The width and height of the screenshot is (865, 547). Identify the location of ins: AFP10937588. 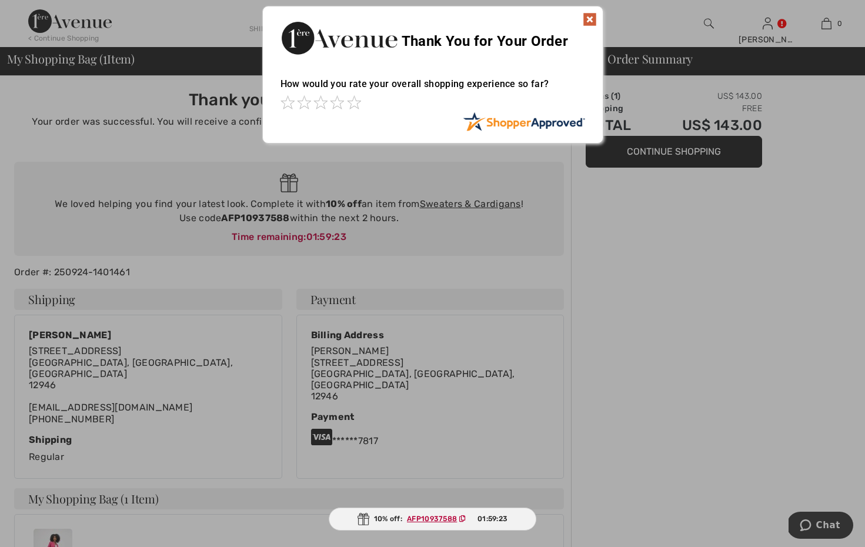
(431, 518).